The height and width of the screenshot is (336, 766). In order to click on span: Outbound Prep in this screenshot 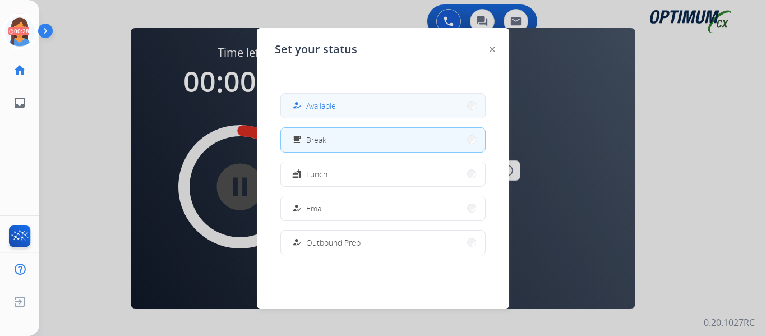, I will do `click(333, 242)`.